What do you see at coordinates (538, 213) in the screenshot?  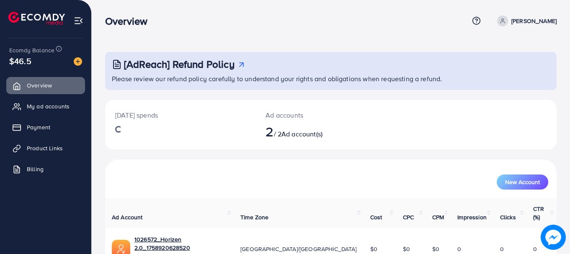 I see `span: CTR (%)` at bounding box center [538, 213].